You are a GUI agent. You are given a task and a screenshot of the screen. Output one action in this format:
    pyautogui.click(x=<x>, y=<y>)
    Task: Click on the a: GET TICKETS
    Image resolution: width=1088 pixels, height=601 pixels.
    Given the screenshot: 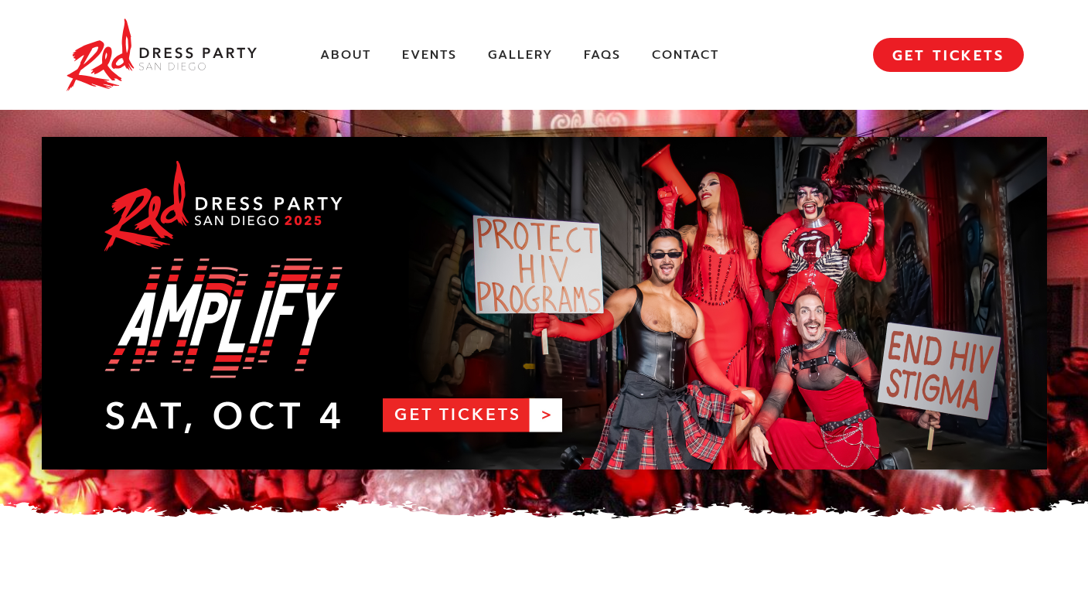 What is the action you would take?
    pyautogui.click(x=948, y=55)
    